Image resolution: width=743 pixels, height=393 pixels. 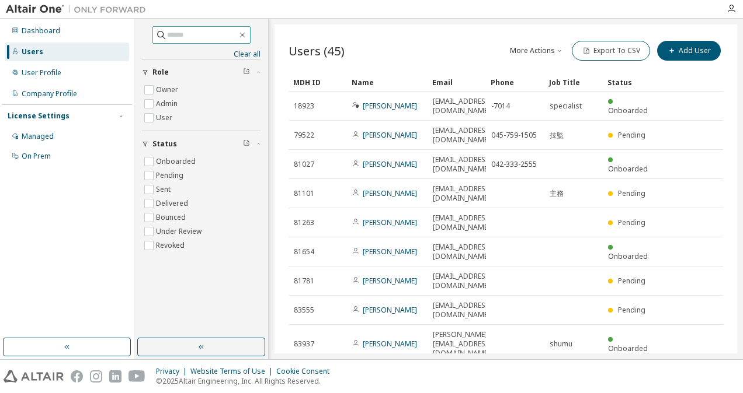 I want to click on div: Job Title, so click(x=573, y=82).